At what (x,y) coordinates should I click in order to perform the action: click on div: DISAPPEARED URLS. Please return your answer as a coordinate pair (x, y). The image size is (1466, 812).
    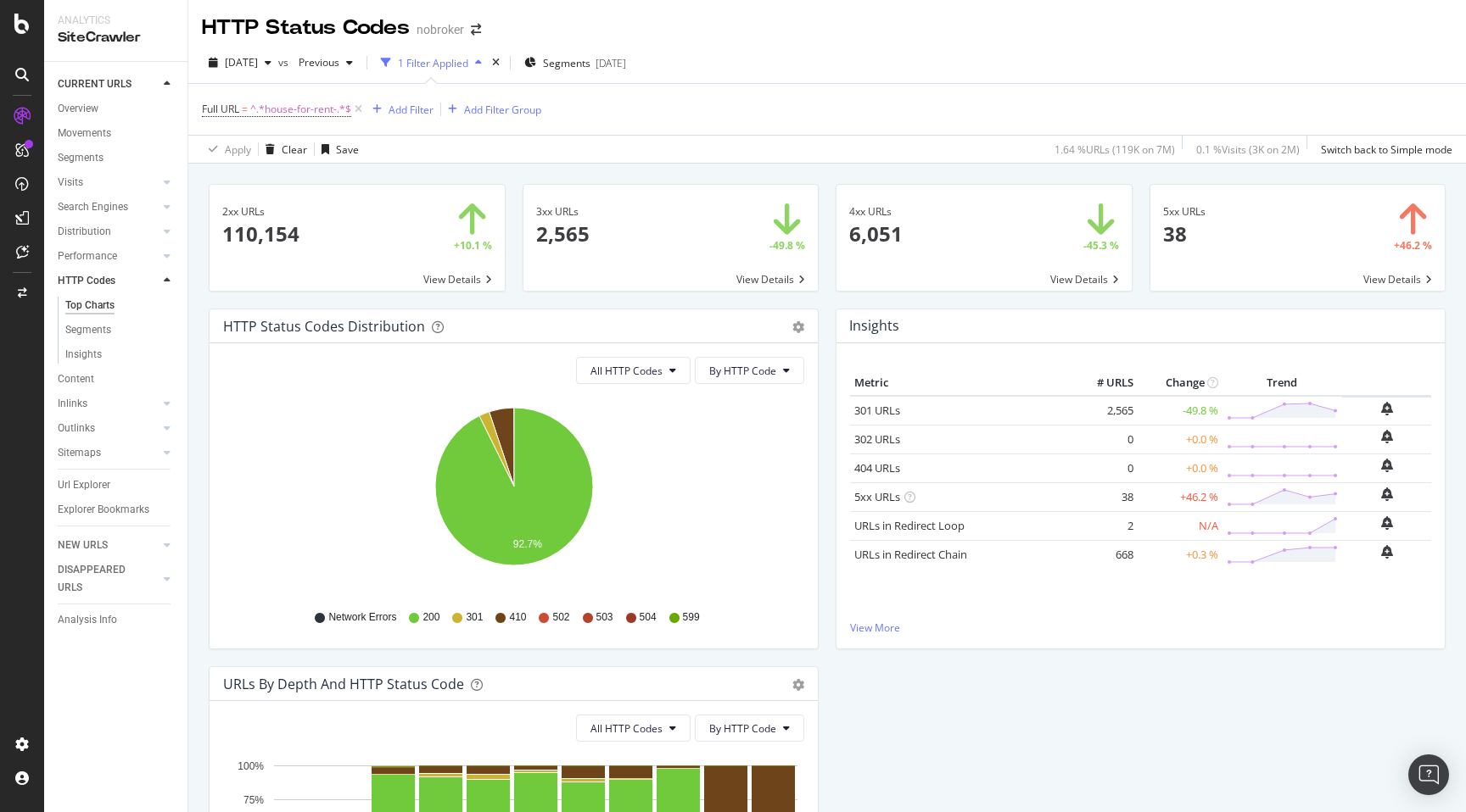
    Looking at the image, I should click on (100, 579).